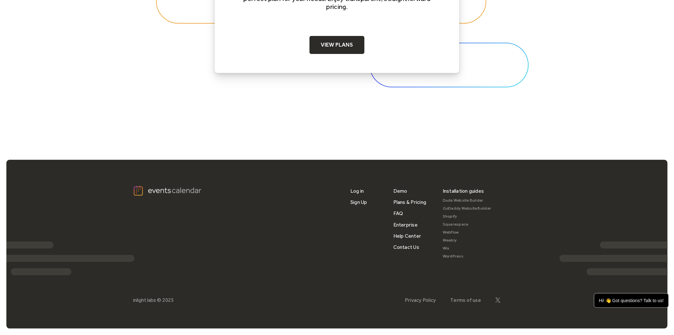 The height and width of the screenshot is (335, 674). What do you see at coordinates (400, 191) in the screenshot?
I see `a: Demo` at bounding box center [400, 191].